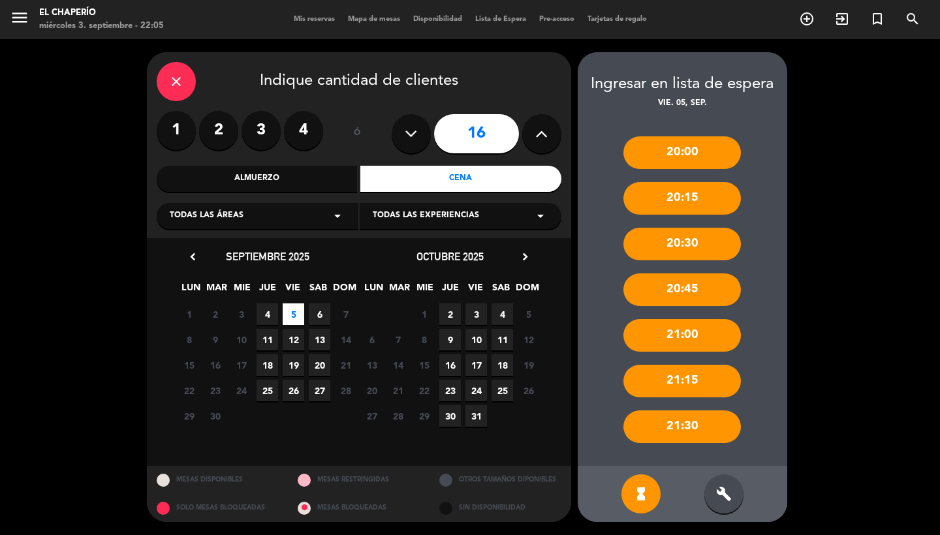 The image size is (940, 535). Describe the element at coordinates (682, 104) in the screenshot. I see `div: vie. 05, sep.` at that location.